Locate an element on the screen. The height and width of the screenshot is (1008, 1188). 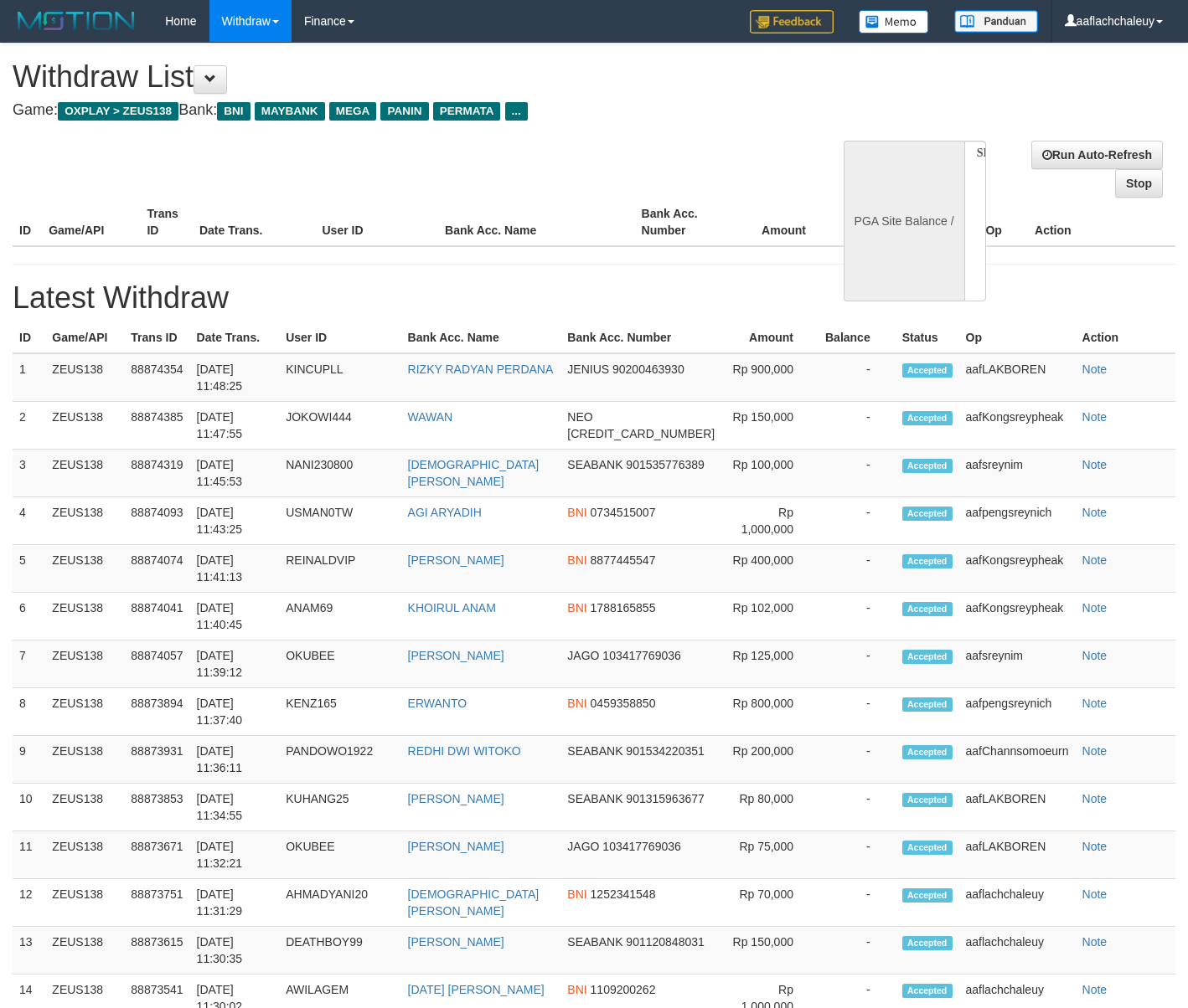
a: Run Auto-Refresh is located at coordinates (1097, 155).